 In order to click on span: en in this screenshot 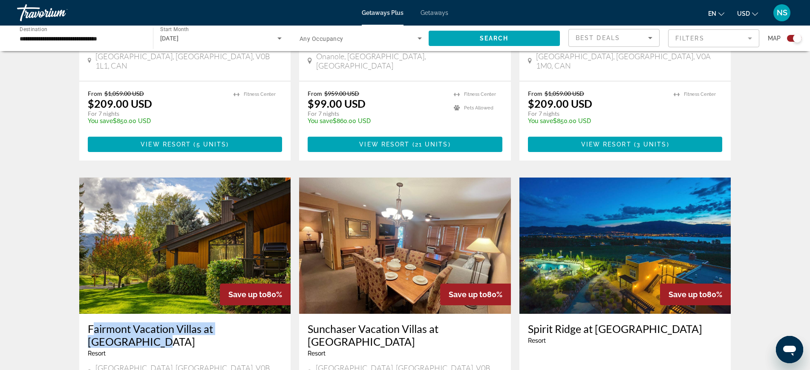, I will do `click(712, 14)`.